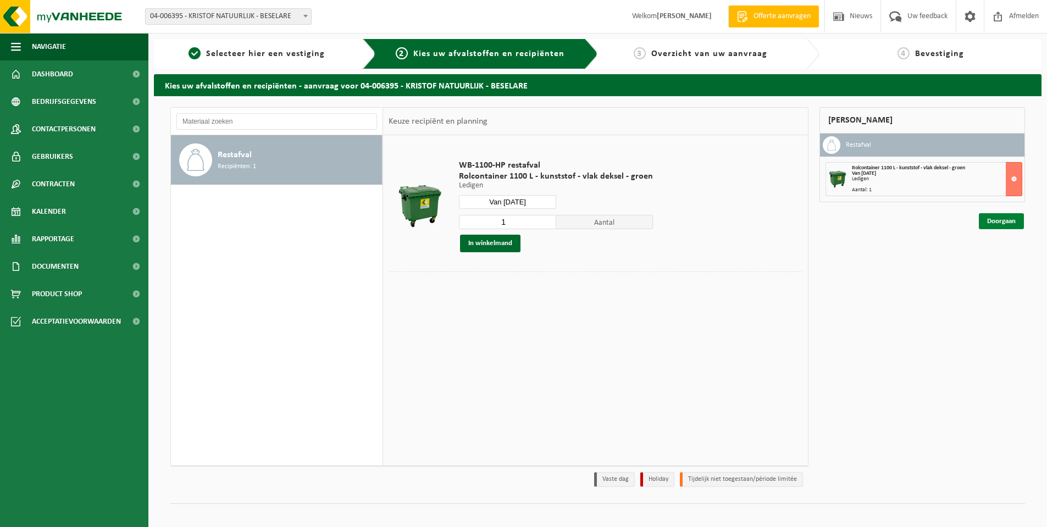 This screenshot has width=1047, height=527. I want to click on li: Holiday, so click(657, 479).